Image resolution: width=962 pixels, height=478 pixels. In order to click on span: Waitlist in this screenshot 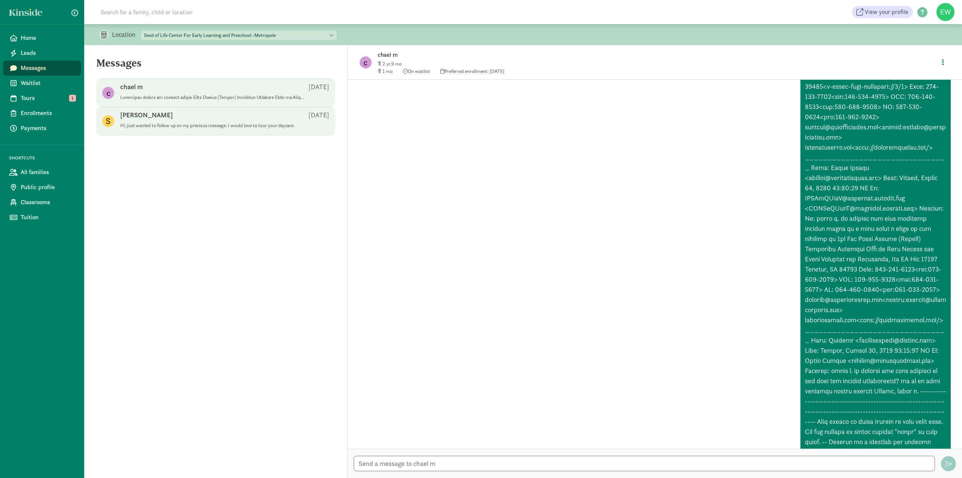, I will do `click(48, 83)`.